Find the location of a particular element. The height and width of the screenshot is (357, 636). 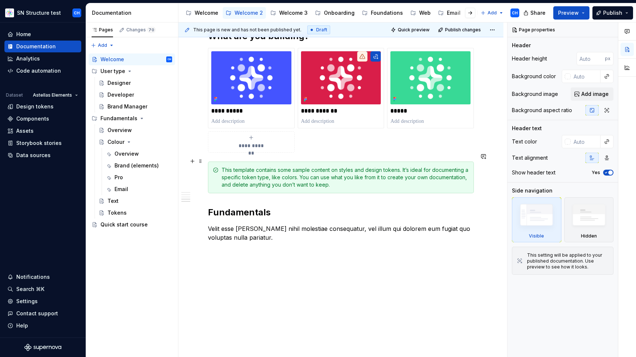

div: Notifications is located at coordinates (33, 277).